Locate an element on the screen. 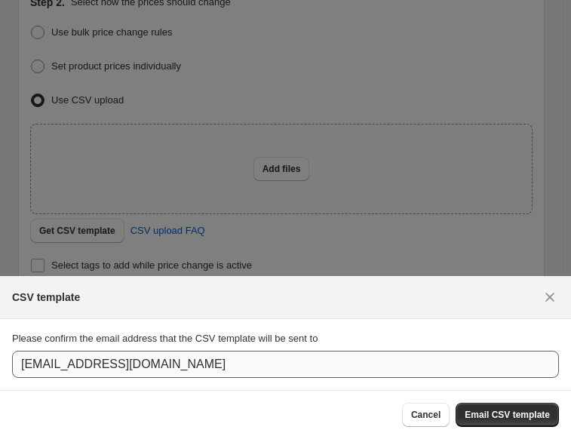 Image resolution: width=571 pixels, height=439 pixels. span: Please confirm the email address that the CSV template will be sent to is located at coordinates (164, 338).